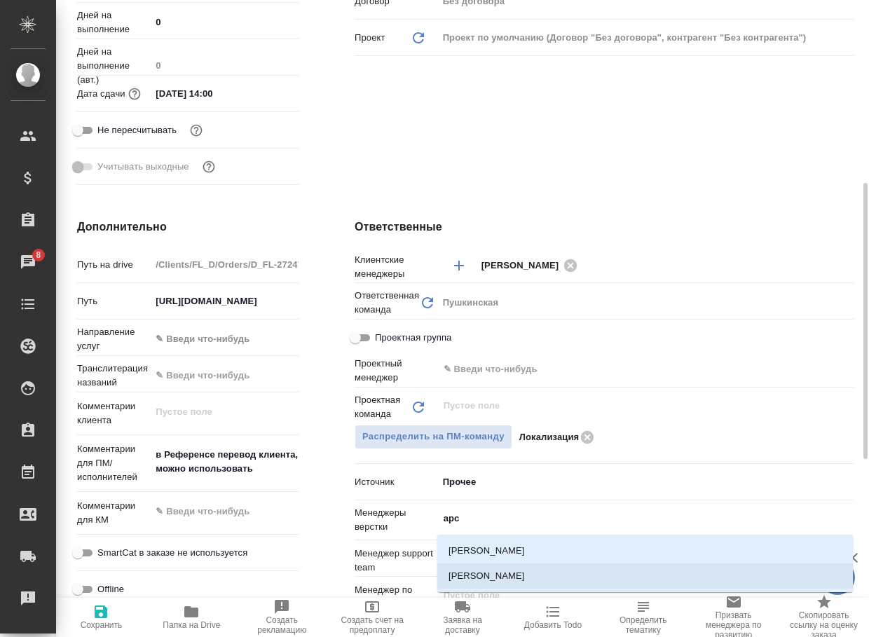  Describe the element at coordinates (645, 38) in the screenshot. I see `div: Проект по умолчанию (Договор "Без договора", контрагент "Без контрагента")` at that location.